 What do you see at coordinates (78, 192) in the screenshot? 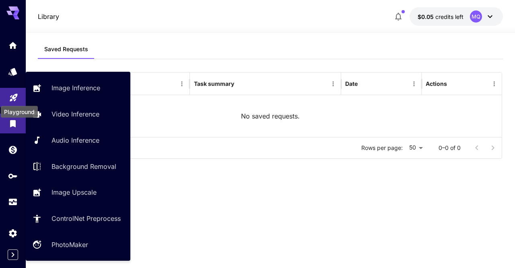
I see `a: Image Upscale` at bounding box center [78, 192].